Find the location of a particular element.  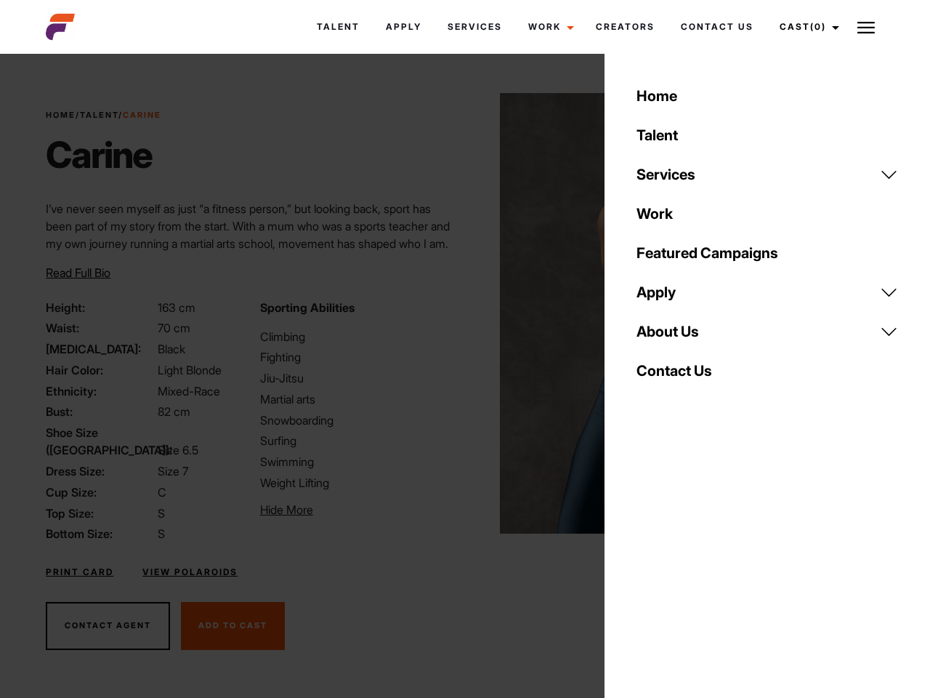

li: Snowboarding is located at coordinates (358, 420).